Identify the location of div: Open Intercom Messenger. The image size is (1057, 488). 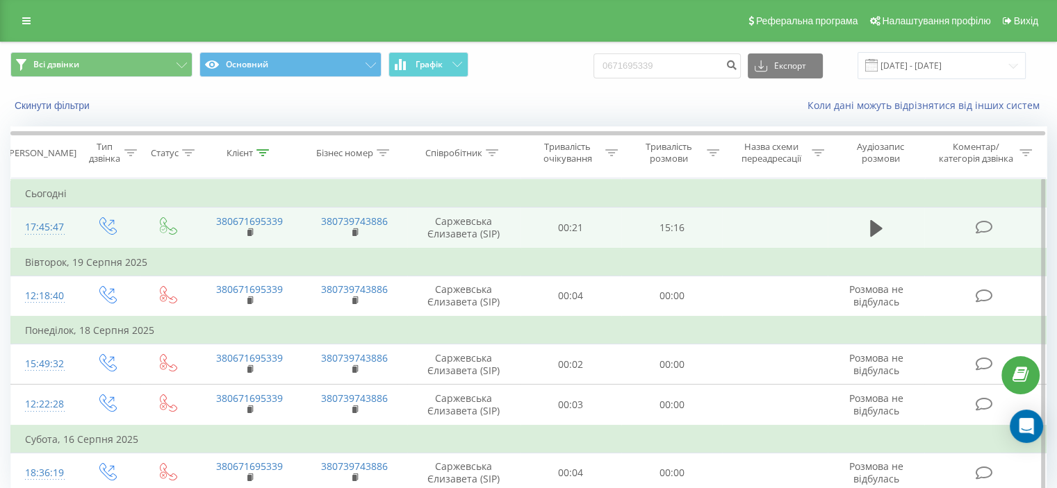
(1026, 427).